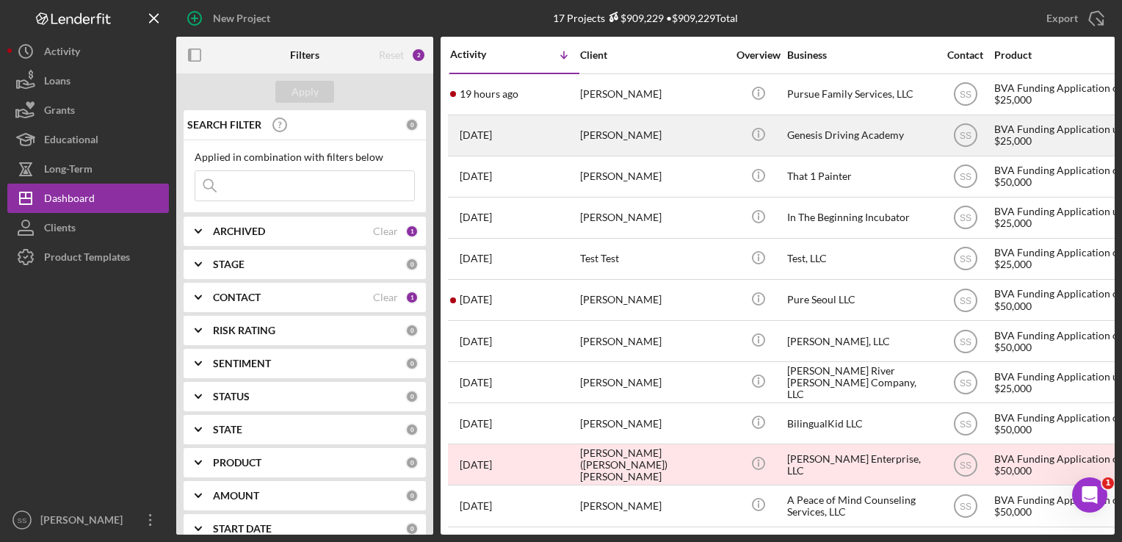 The image size is (1122, 542). Describe the element at coordinates (59, 229) in the screenshot. I see `div: Clients` at that location.